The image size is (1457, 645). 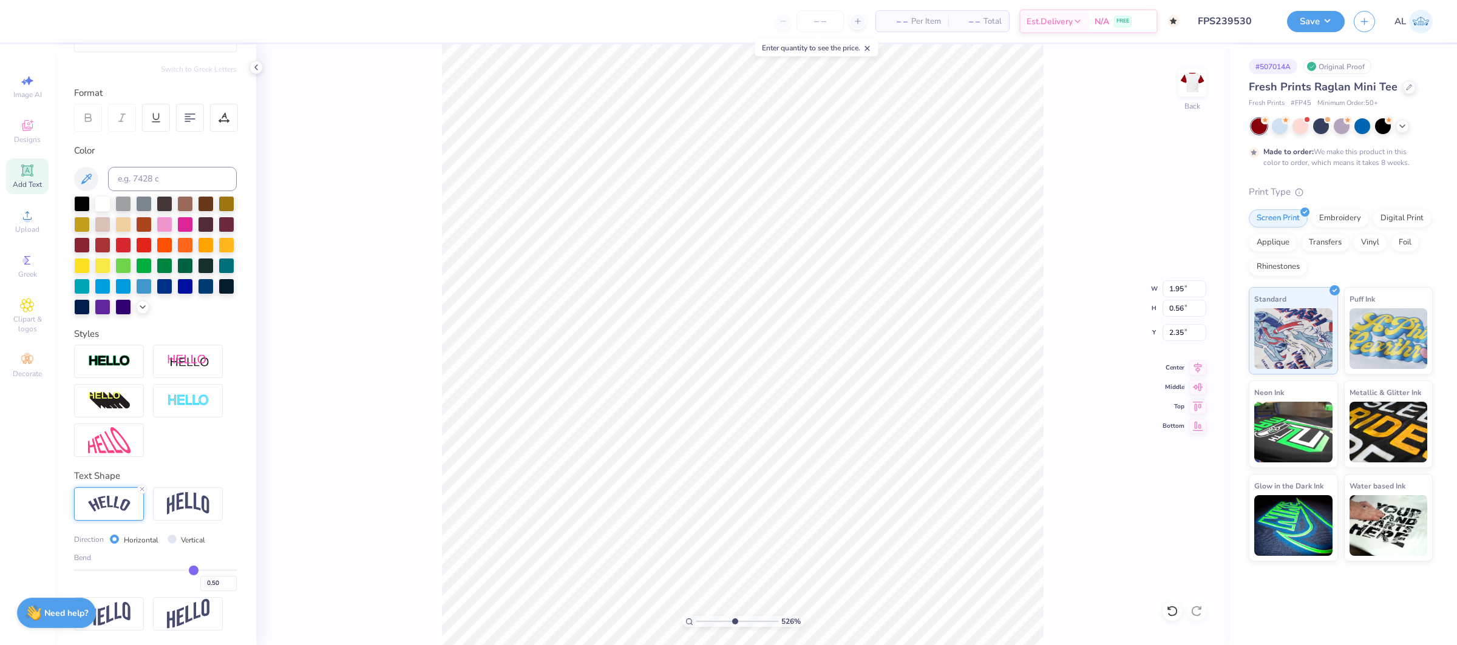 I want to click on span: Designs, so click(x=27, y=140).